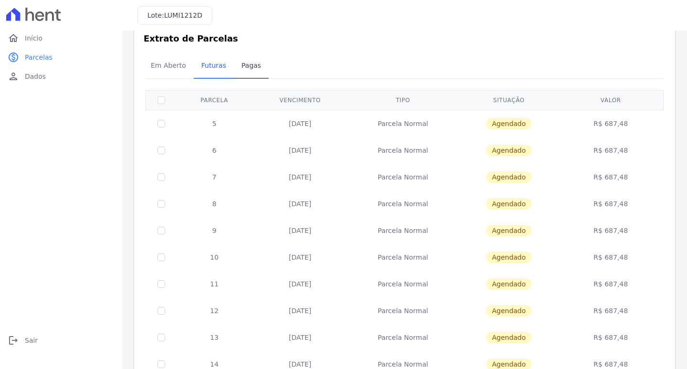 The image size is (687, 369). I want to click on th: Situação, so click(509, 100).